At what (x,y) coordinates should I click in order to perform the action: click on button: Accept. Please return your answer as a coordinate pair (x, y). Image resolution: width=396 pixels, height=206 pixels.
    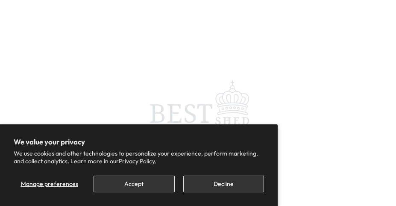
    Looking at the image, I should click on (134, 184).